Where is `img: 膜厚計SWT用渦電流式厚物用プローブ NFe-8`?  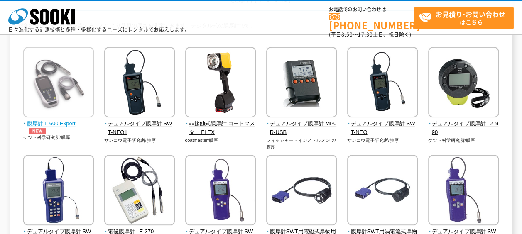
img: 膜厚計SWT用渦電流式厚物用プローブ NFe-8 is located at coordinates (382, 191).